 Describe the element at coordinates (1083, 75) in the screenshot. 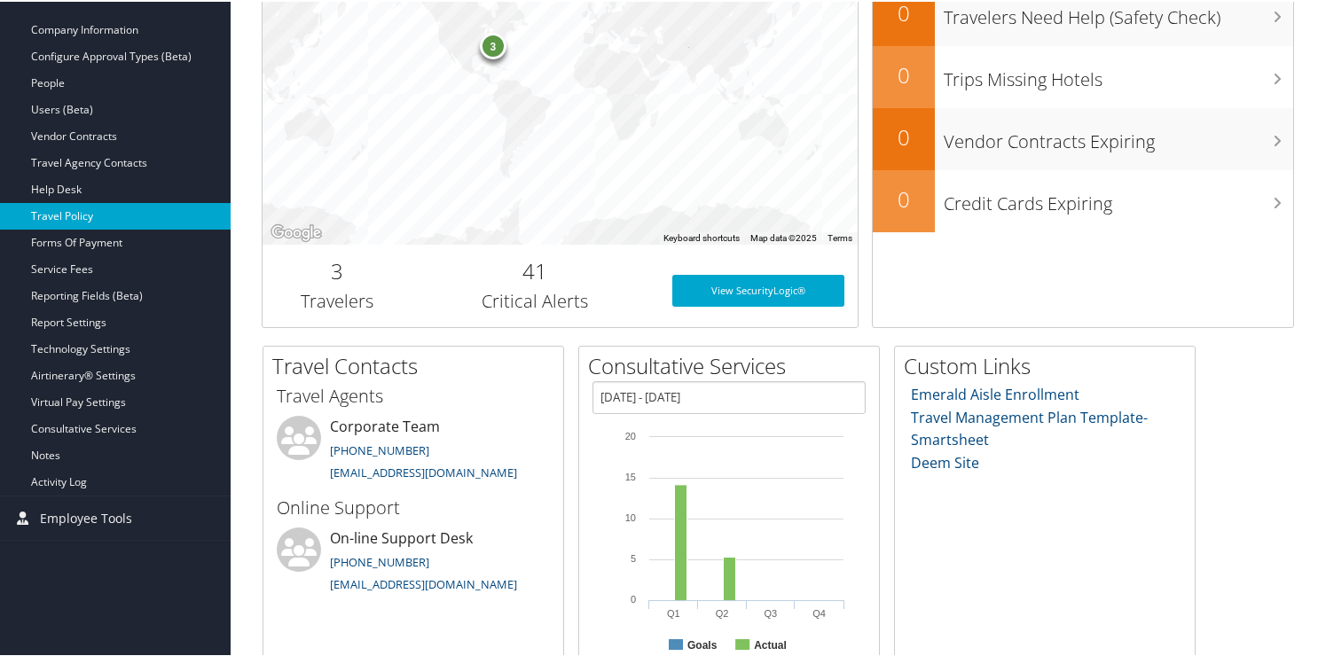

I see `a: 0Trips Missing Hotels` at that location.